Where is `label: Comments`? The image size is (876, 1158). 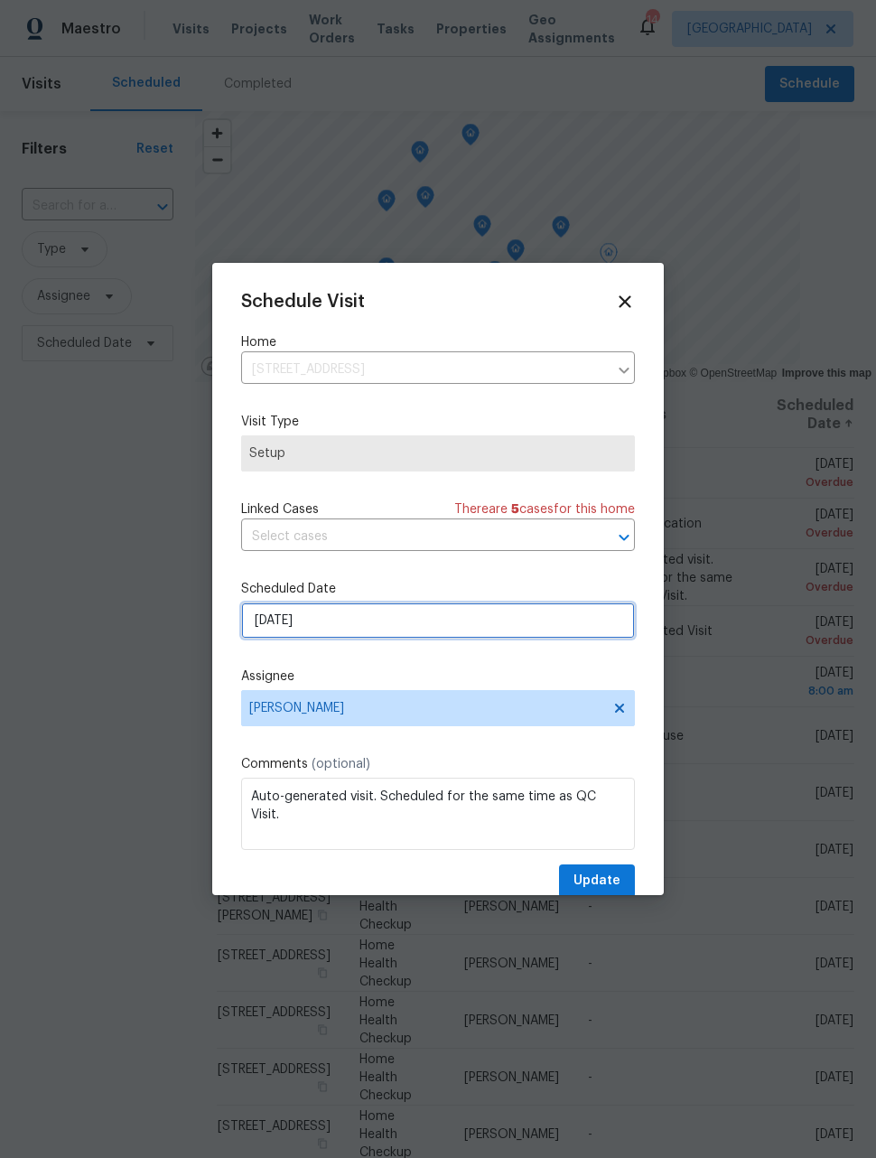 label: Comments is located at coordinates (438, 764).